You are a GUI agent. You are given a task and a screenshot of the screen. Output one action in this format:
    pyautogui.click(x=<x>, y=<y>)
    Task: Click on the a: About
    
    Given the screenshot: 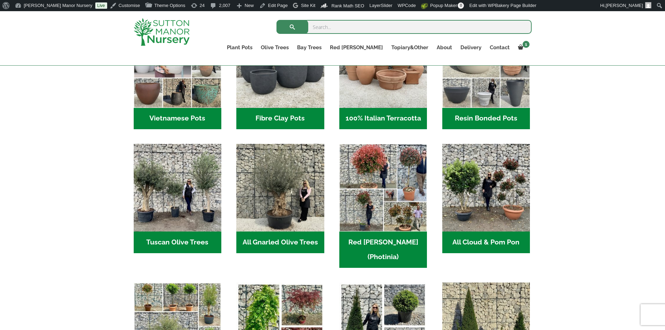 What is the action you would take?
    pyautogui.click(x=444, y=47)
    